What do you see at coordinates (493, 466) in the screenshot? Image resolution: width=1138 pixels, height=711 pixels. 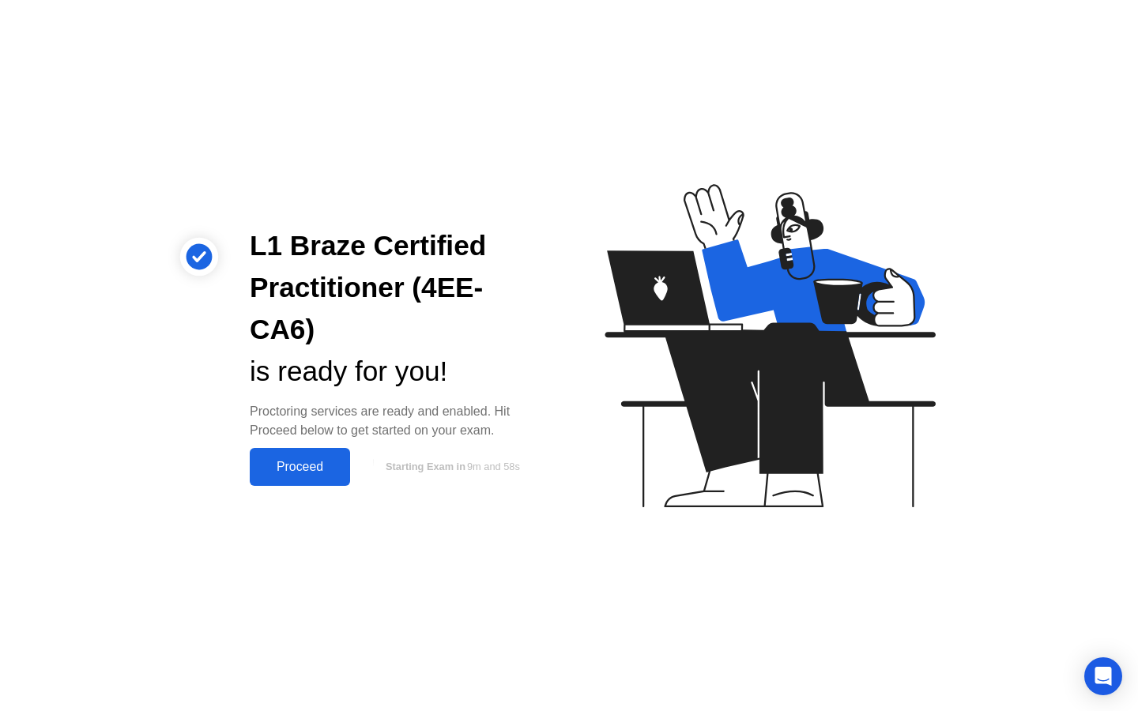 I see `span: 9m and 58s` at bounding box center [493, 466].